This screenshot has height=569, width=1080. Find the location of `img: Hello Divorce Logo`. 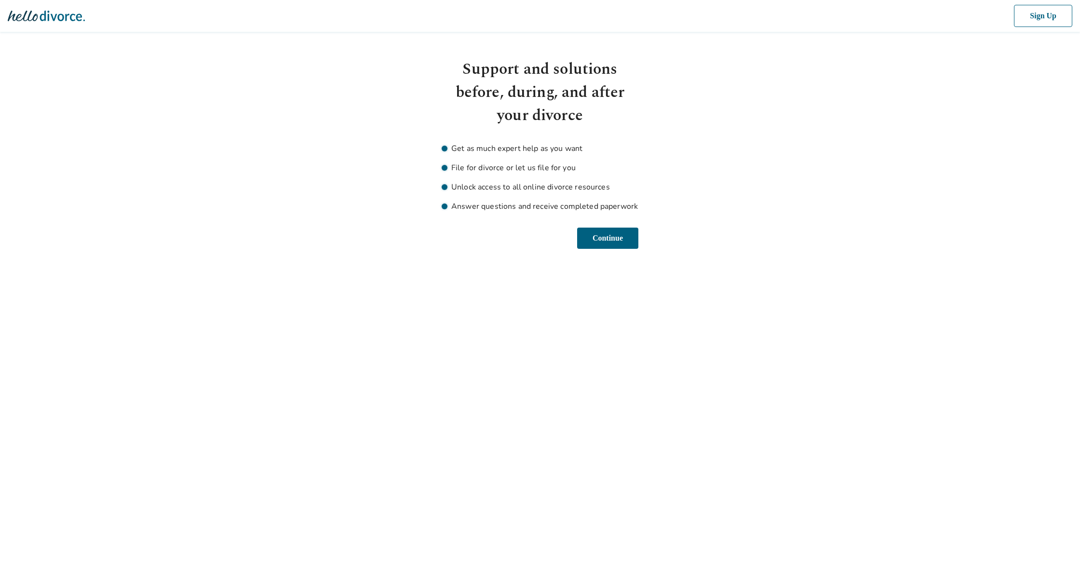

img: Hello Divorce Logo is located at coordinates (46, 16).